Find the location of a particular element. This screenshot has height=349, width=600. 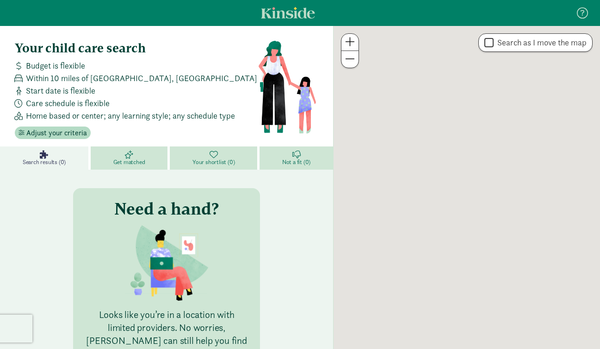

span: Home based or center; any learning style; any schedule type is located at coordinates (131, 115).